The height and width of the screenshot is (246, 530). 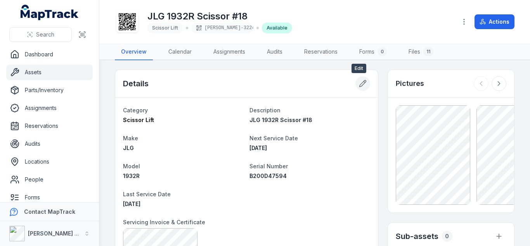 I want to click on time: 22/10/2025, 12:00:00 am, so click(x=258, y=147).